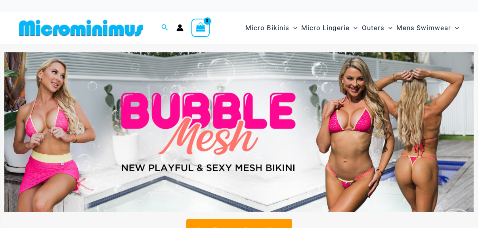 Image resolution: width=478 pixels, height=228 pixels. What do you see at coordinates (352, 28) in the screenshot?
I see `nav: Site Navigation` at bounding box center [352, 28].